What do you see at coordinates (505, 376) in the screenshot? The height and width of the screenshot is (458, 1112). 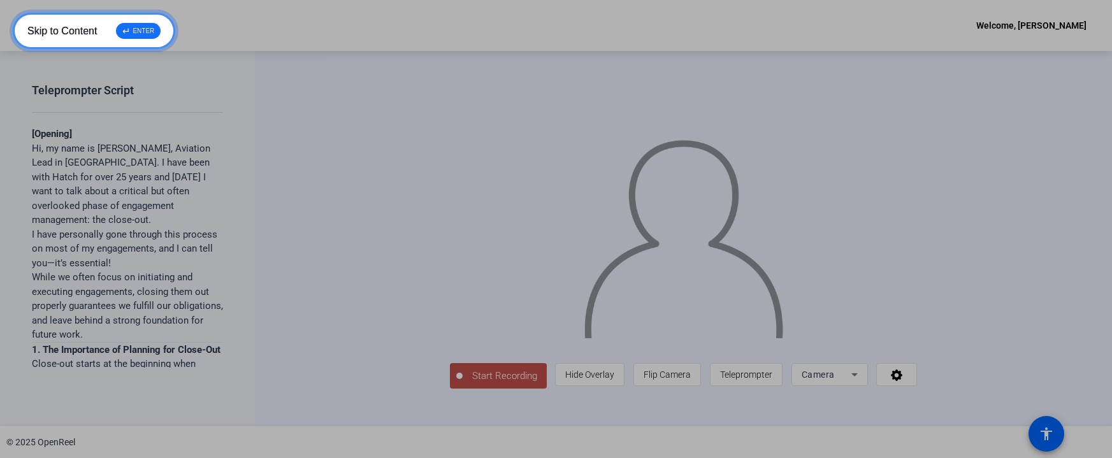 I see `span: Start Recording` at bounding box center [505, 376].